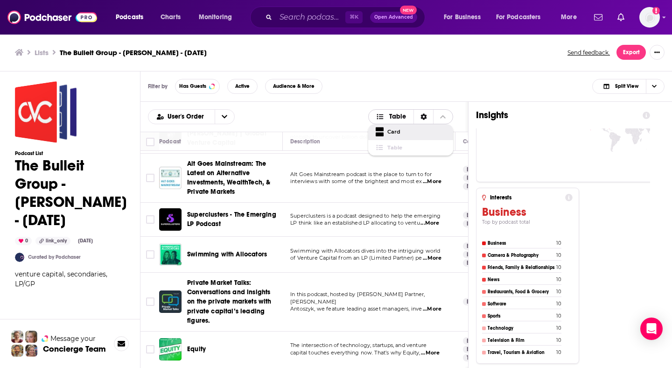 Image resolution: width=672 pixels, height=368 pixels. What do you see at coordinates (356, 309) in the screenshot?
I see `span: Antoszyk, we feature leading asset managers, inve` at bounding box center [356, 309].